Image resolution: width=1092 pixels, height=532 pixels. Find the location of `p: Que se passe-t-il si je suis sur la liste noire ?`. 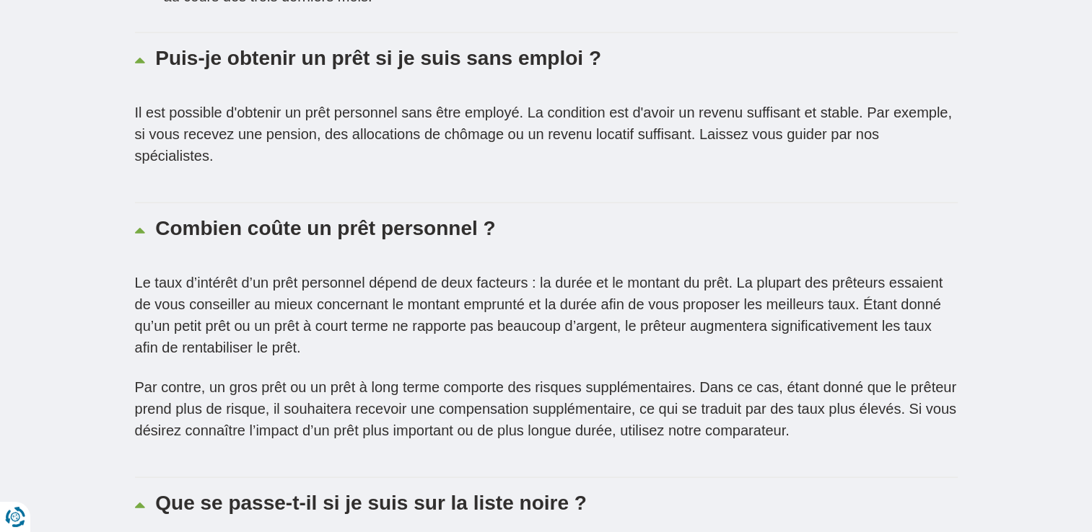

p: Que se passe-t-il si je suis sur la liste noire ? is located at coordinates (556, 504).